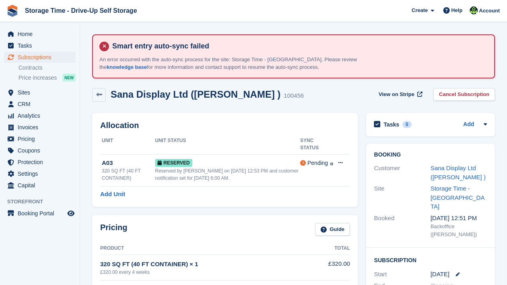 Image resolution: width=507 pixels, height=285 pixels. What do you see at coordinates (327, 249) in the screenshot?
I see `th: Total` at bounding box center [327, 249].